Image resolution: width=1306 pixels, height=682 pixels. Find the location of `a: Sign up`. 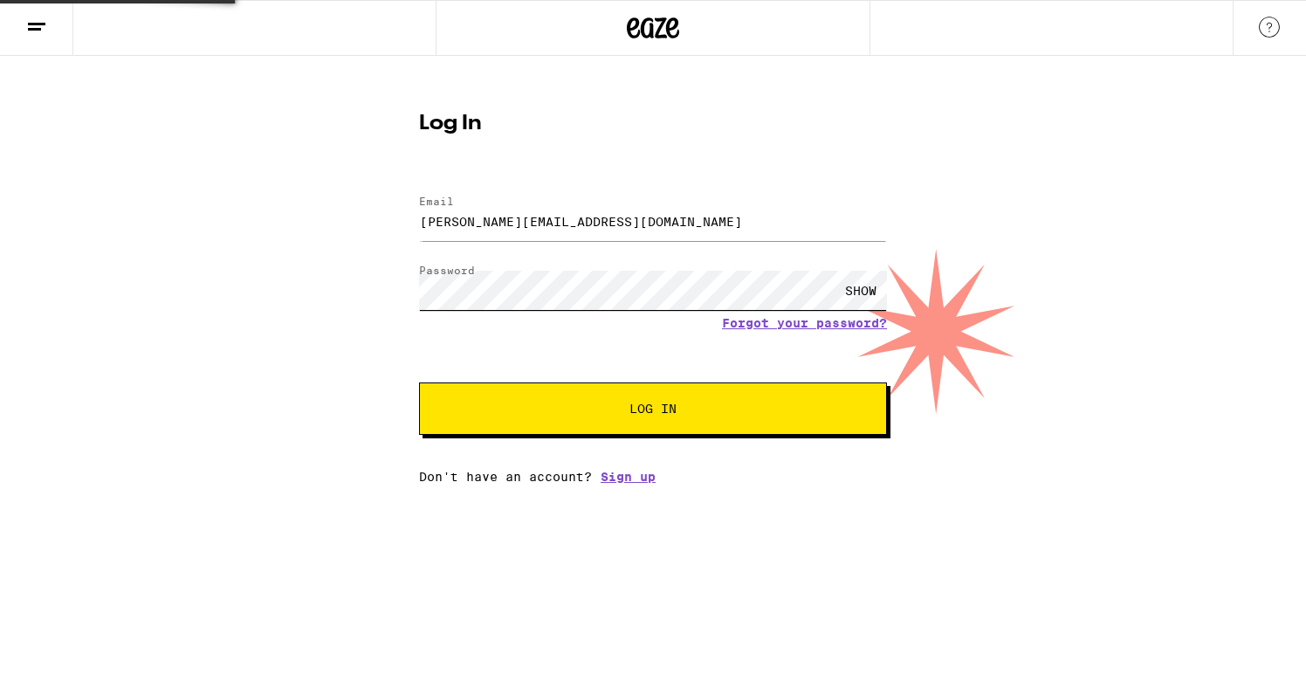

a: Sign up is located at coordinates (628, 477).